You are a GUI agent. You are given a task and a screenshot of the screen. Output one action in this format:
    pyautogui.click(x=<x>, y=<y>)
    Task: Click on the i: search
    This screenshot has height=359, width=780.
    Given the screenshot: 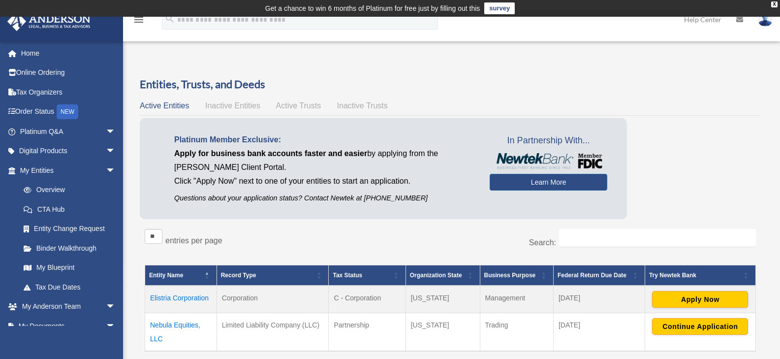 What is the action you would take?
    pyautogui.click(x=170, y=19)
    